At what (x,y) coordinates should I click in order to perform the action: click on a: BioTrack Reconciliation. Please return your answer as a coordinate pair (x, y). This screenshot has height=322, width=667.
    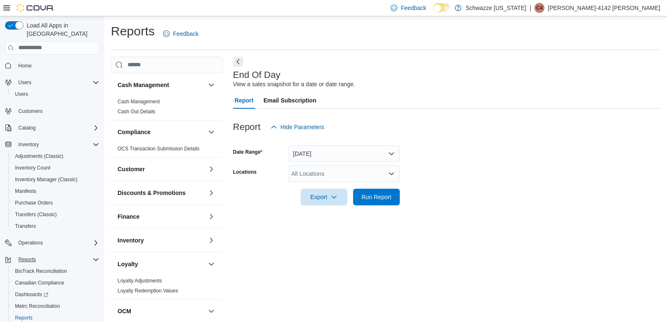
    Looking at the image, I should click on (41, 272).